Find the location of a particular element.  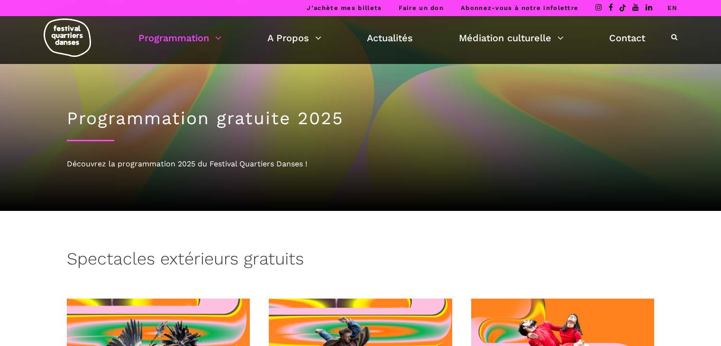

a: Actualités is located at coordinates (389, 38).